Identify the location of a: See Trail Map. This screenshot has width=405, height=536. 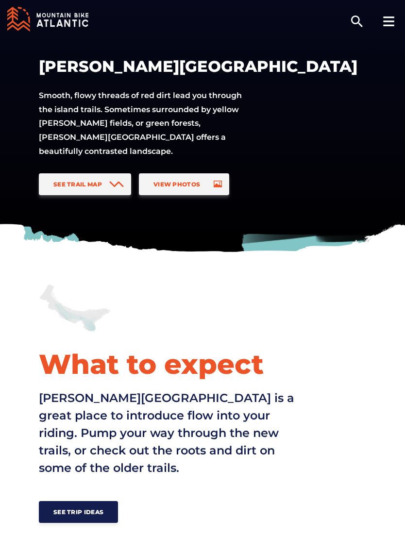
(85, 184).